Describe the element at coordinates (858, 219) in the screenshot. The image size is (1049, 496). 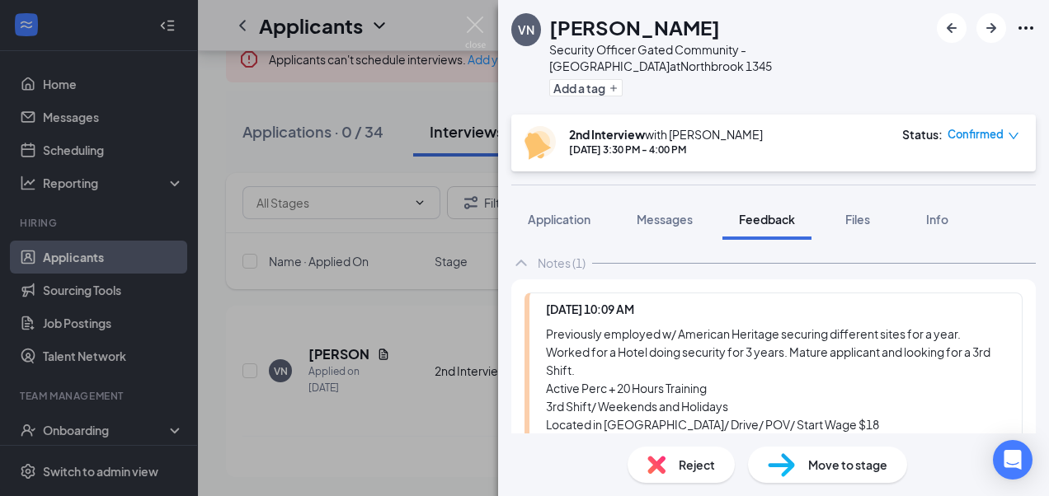
I see `span: Files` at that location.